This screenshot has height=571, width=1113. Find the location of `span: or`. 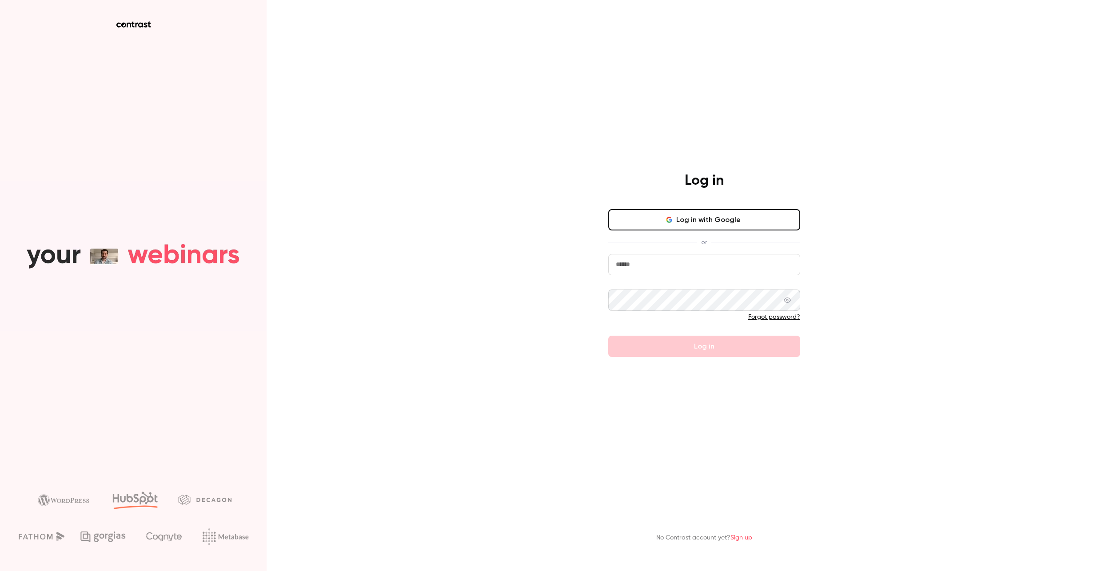

span: or is located at coordinates (704, 242).